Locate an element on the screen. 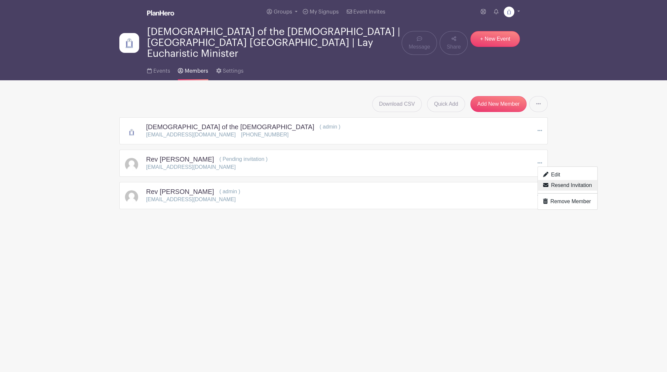  a: Quick Add is located at coordinates (446, 104).